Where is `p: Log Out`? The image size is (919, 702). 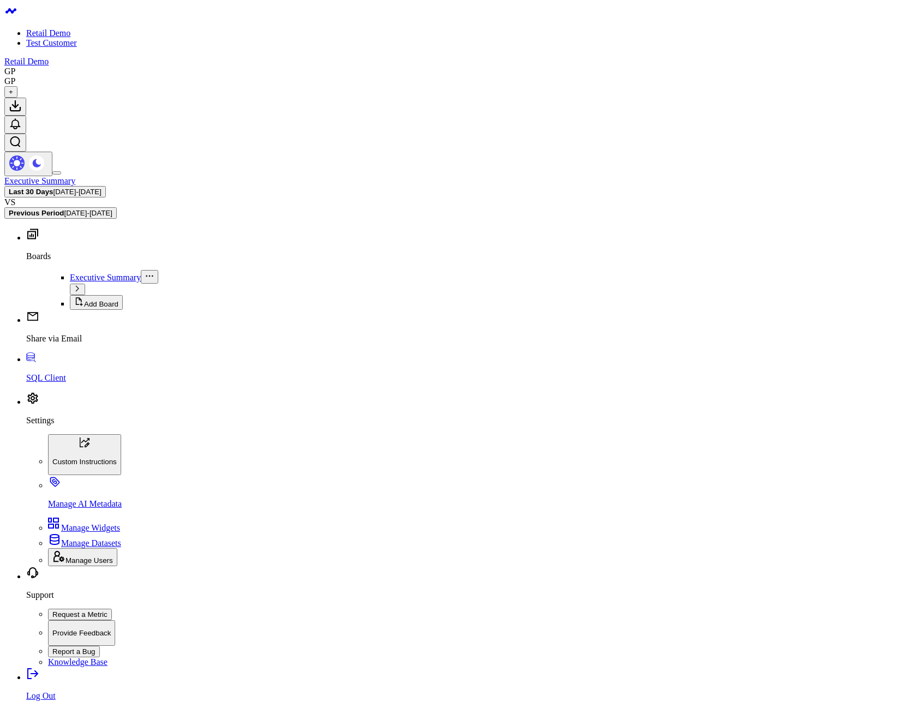
p: Log Out is located at coordinates (470, 696).